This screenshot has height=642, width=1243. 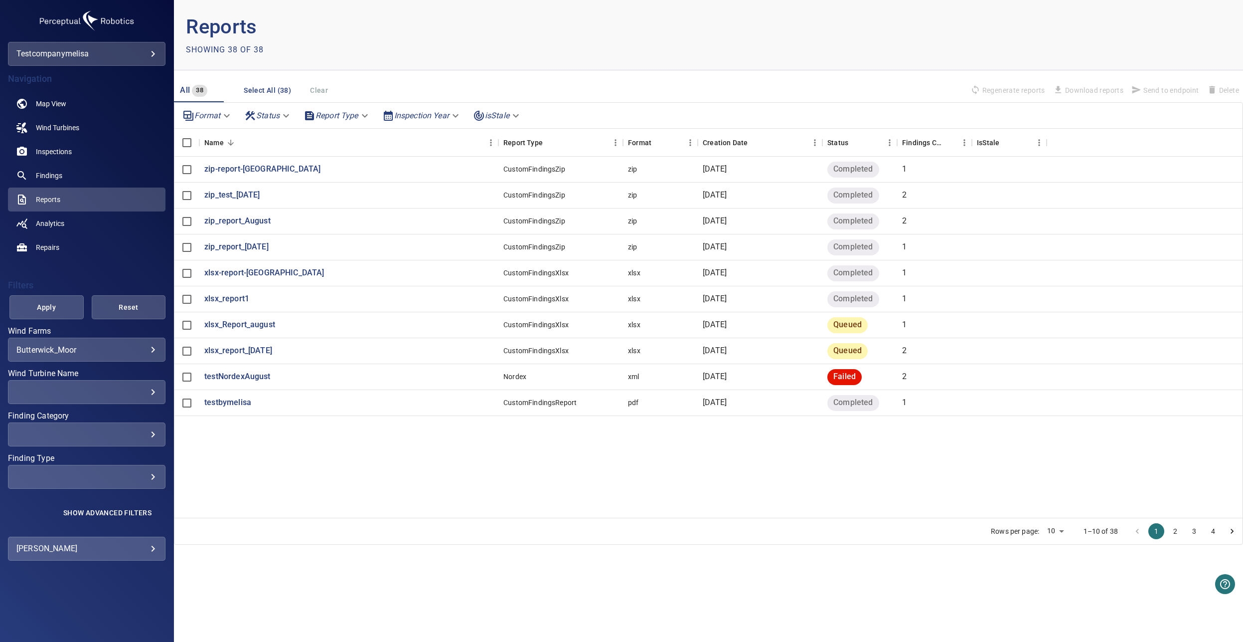 I want to click on label: Finding Category, so click(x=87, y=416).